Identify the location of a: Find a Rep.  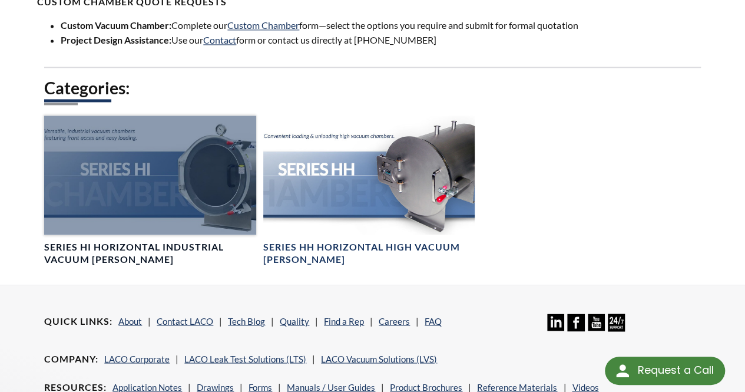
(344, 321).